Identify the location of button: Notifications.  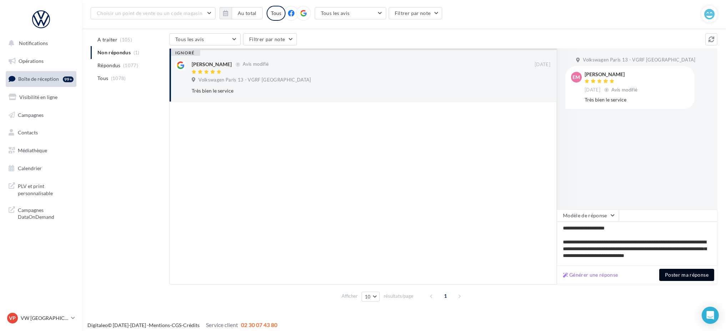
(40, 43).